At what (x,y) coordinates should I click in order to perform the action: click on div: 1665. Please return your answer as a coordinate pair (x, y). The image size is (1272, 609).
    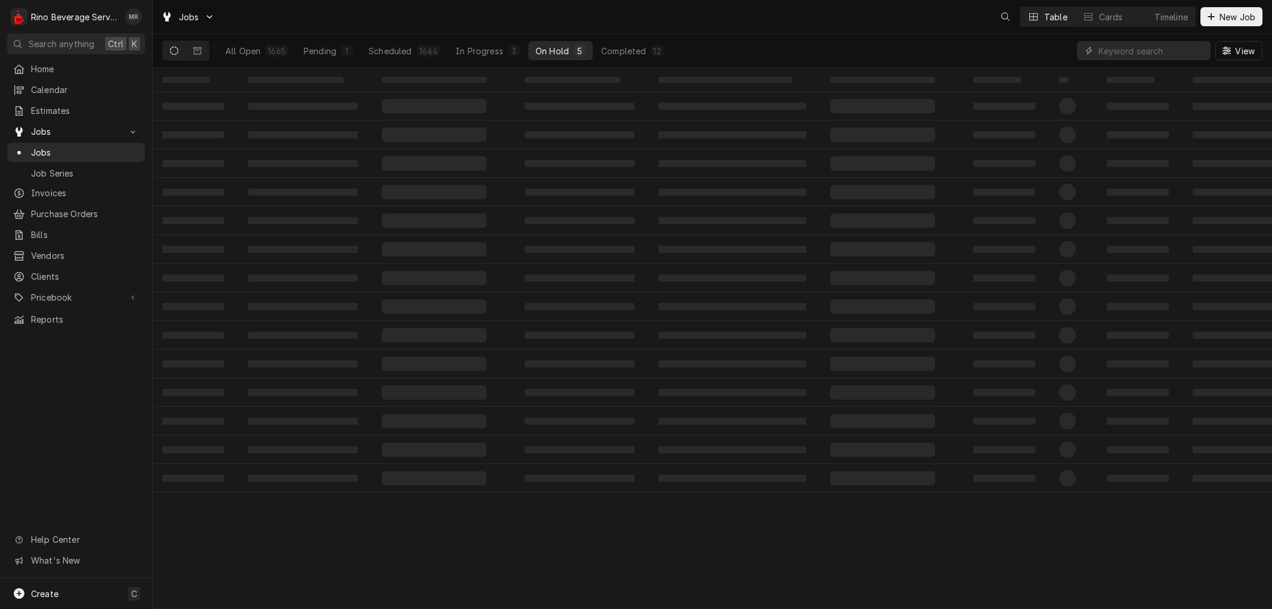
    Looking at the image, I should click on (277, 51).